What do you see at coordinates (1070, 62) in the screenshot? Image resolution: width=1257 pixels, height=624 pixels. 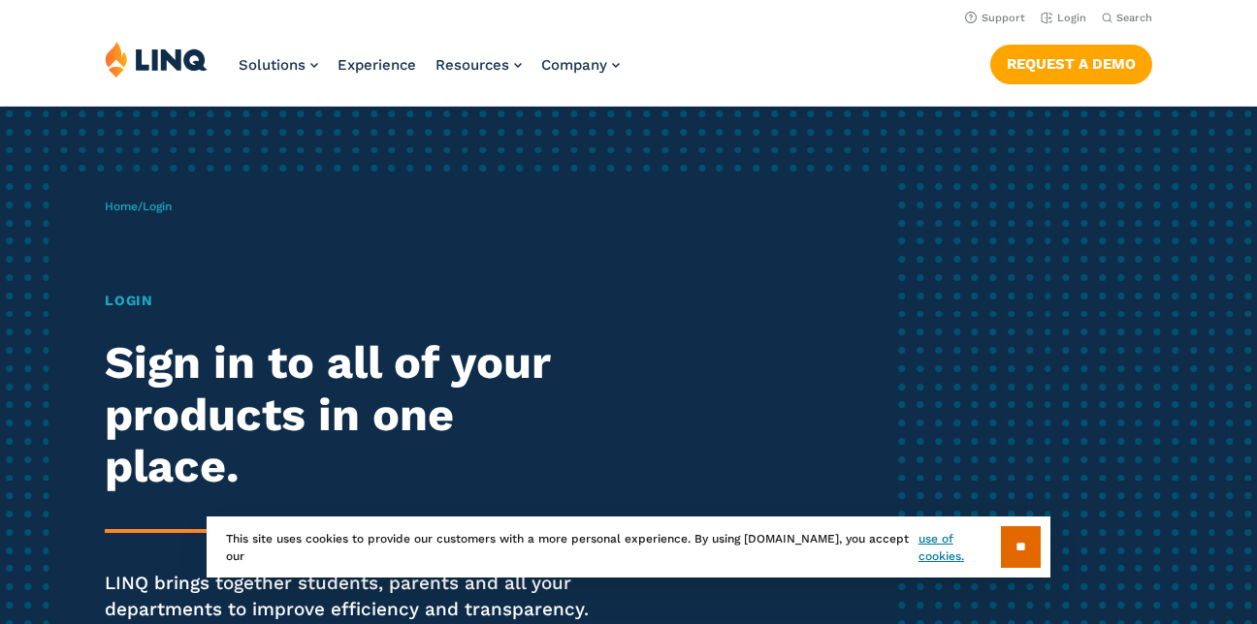 I see `nav: Button Navigation` at bounding box center [1070, 62].